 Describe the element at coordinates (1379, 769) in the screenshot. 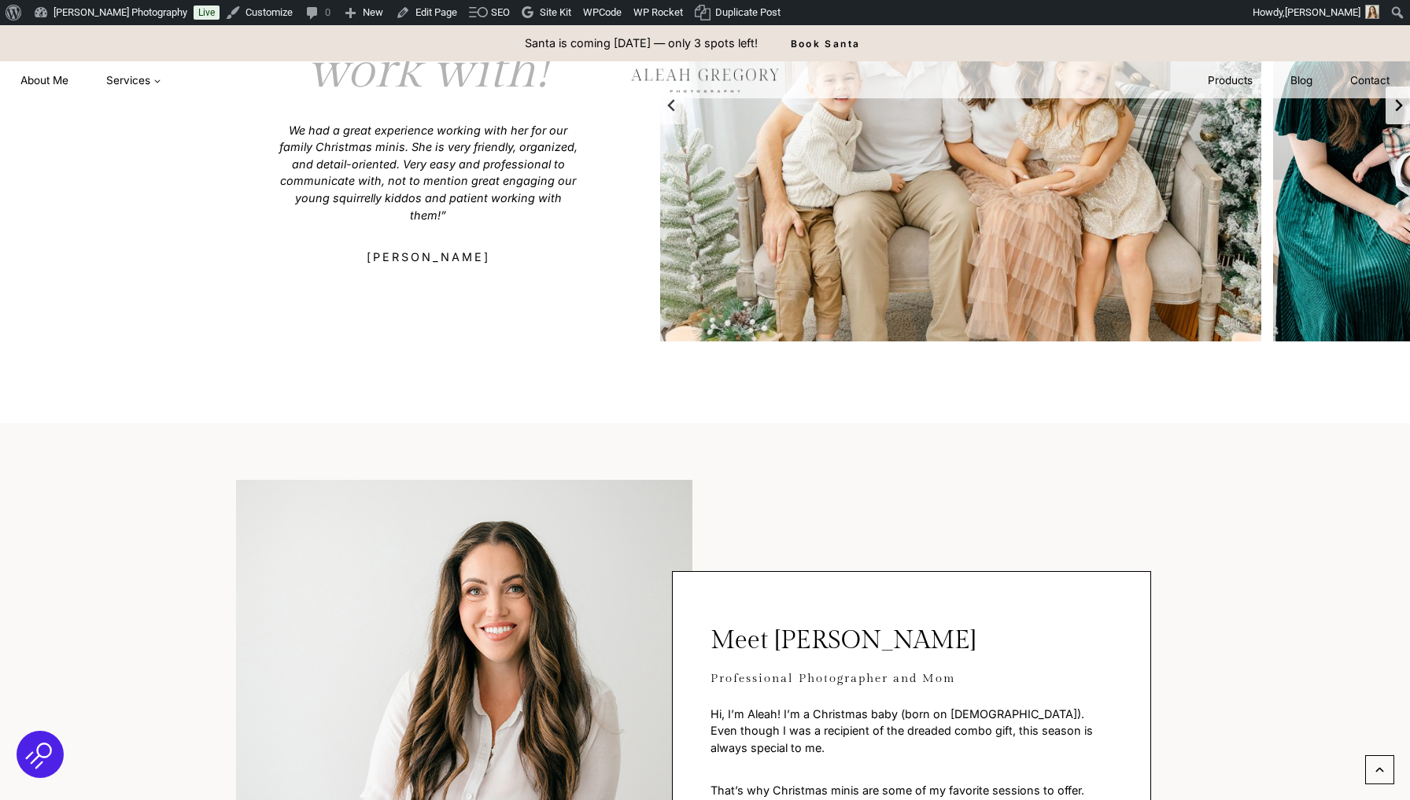

I see `a: Scroll to top` at that location.